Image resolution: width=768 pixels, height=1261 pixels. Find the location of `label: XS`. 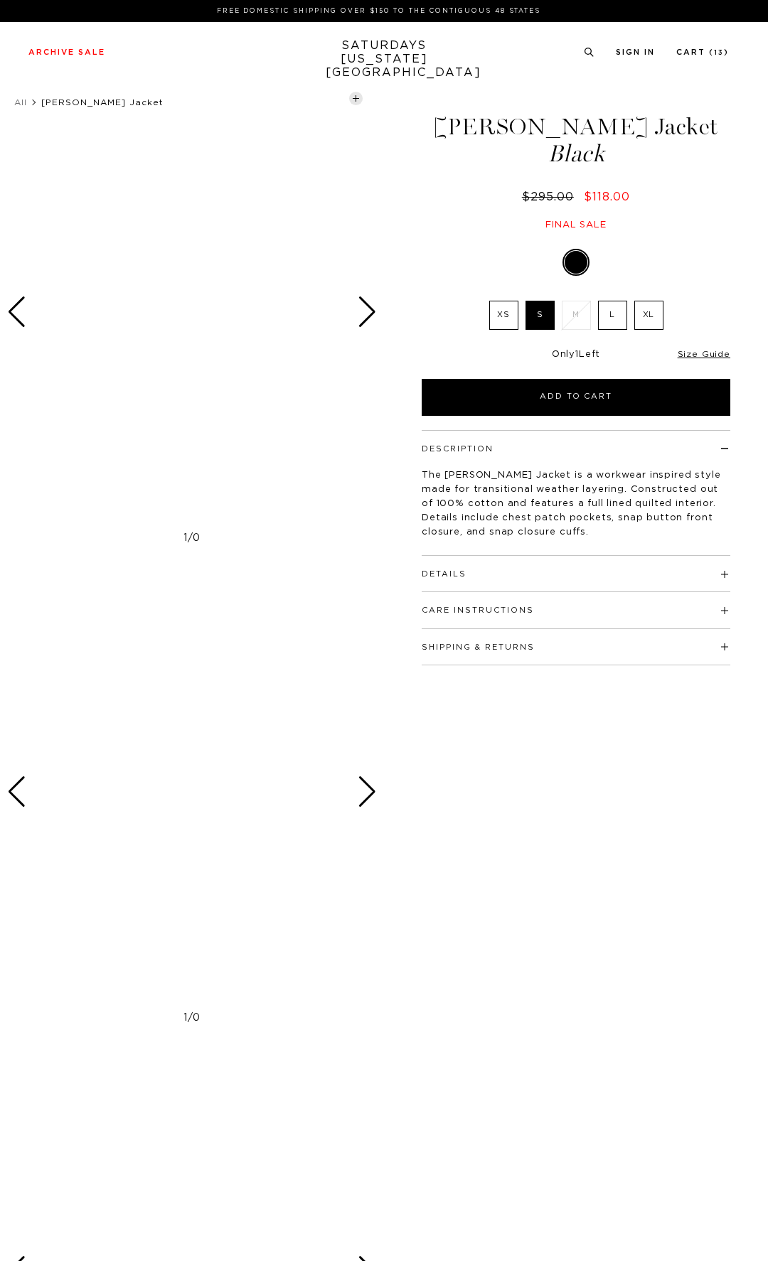

label: XS is located at coordinates (503, 315).